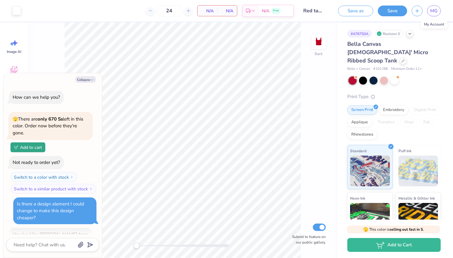 The image size is (453, 258). What do you see at coordinates (394, 97) in the screenshot?
I see `div: Print Type` at bounding box center [394, 97].